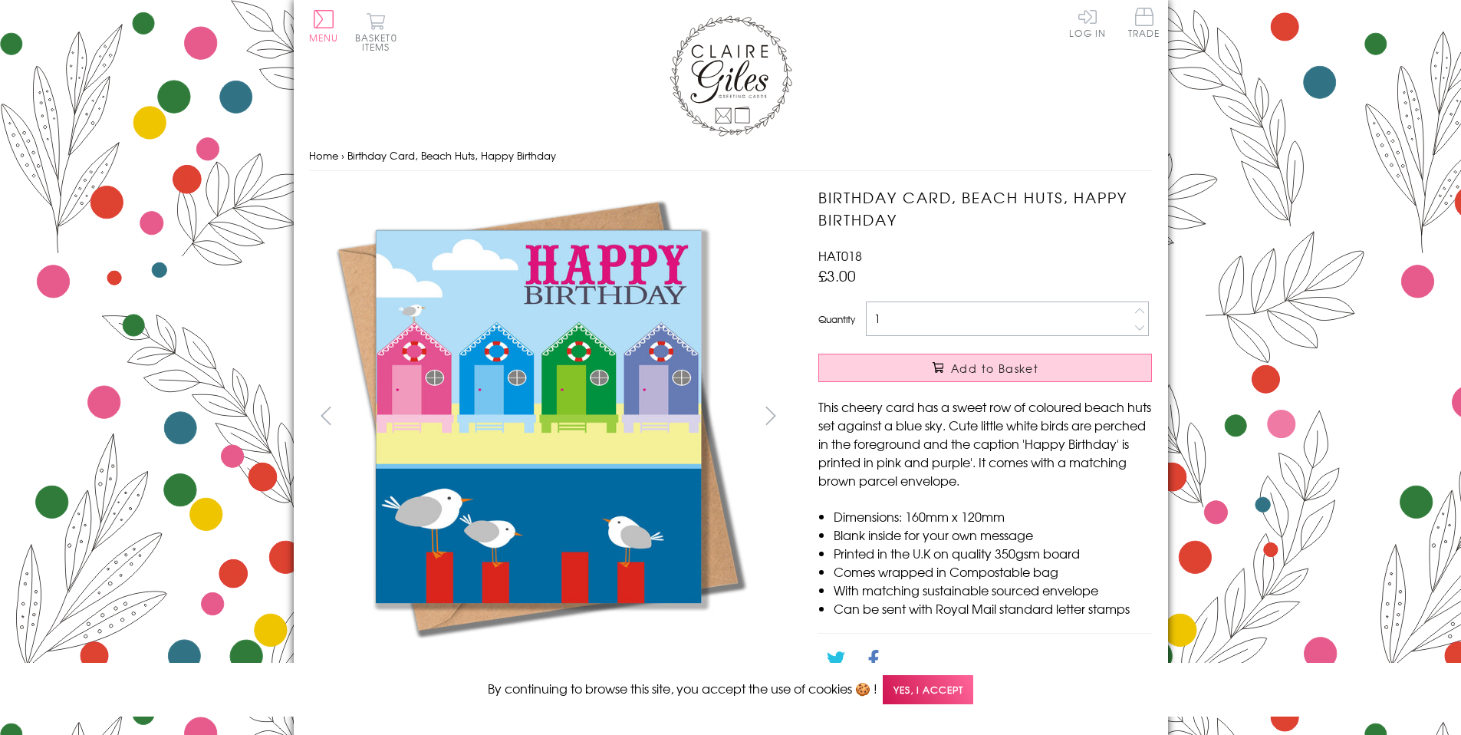 The width and height of the screenshot is (1461, 735). Describe the element at coordinates (770, 415) in the screenshot. I see `button: next` at that location.